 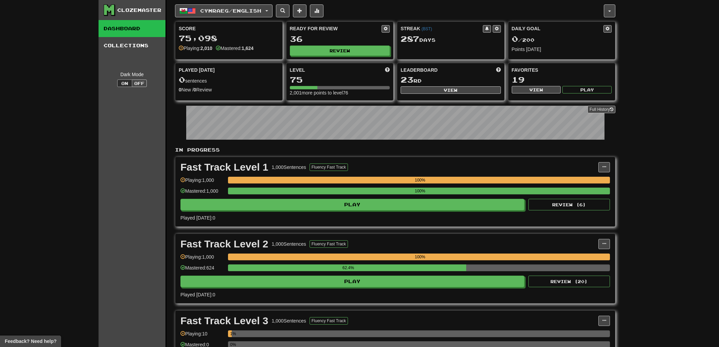 What do you see at coordinates (395, 150) in the screenshot?
I see `p: In Progress` at bounding box center [395, 150].